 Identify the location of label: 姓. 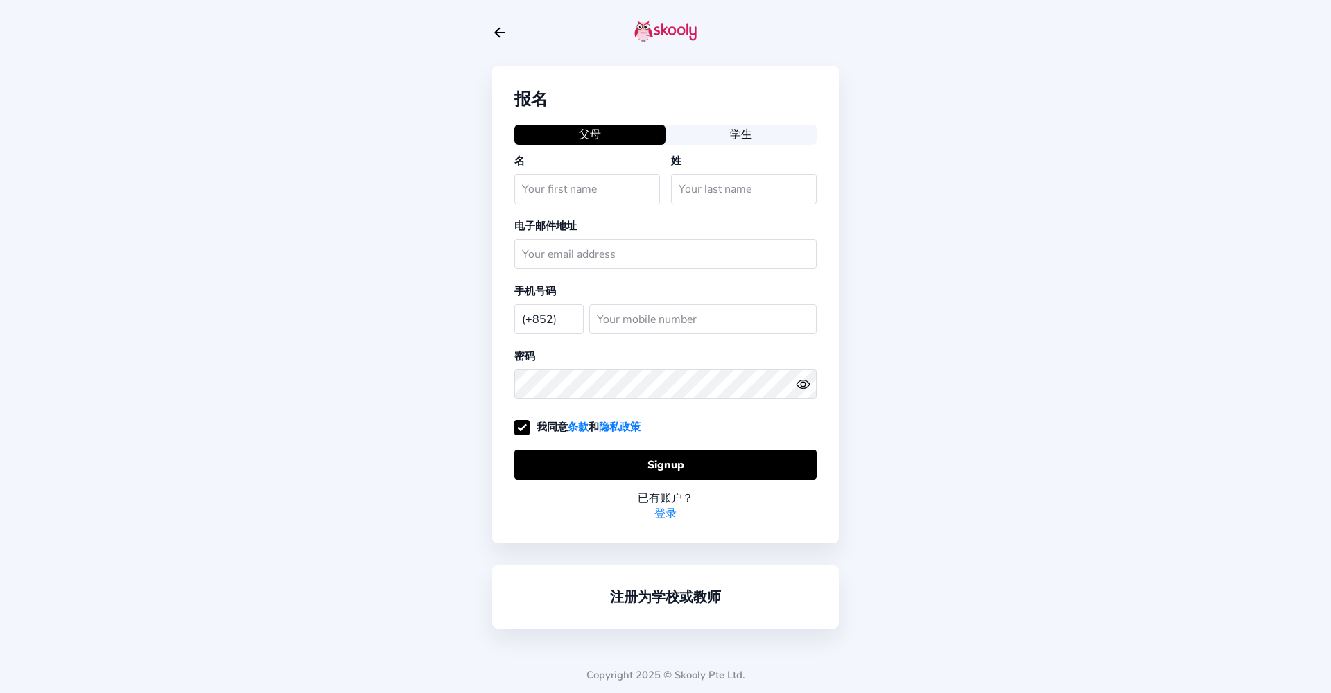
(676, 161).